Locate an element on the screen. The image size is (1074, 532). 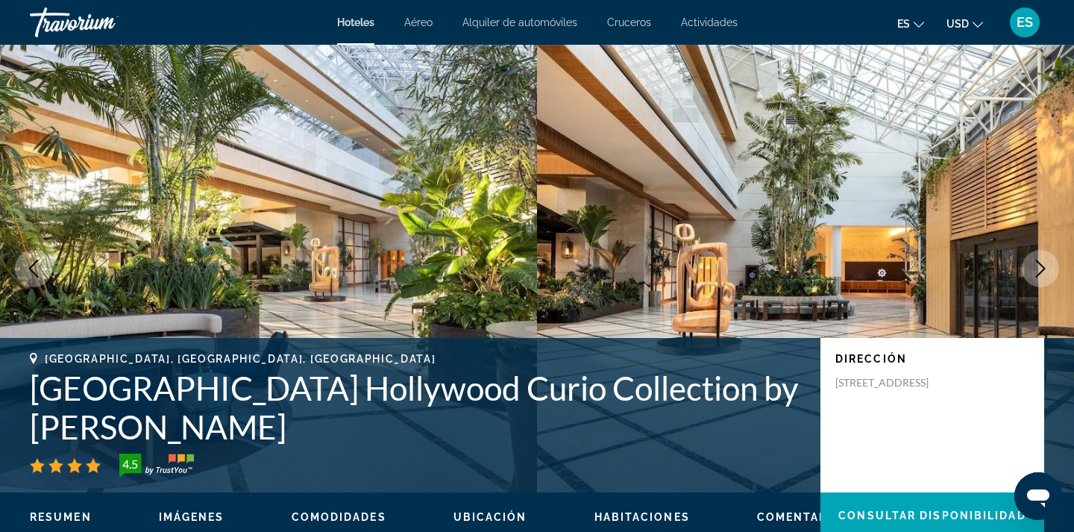
span: Imágenes is located at coordinates (192, 517).